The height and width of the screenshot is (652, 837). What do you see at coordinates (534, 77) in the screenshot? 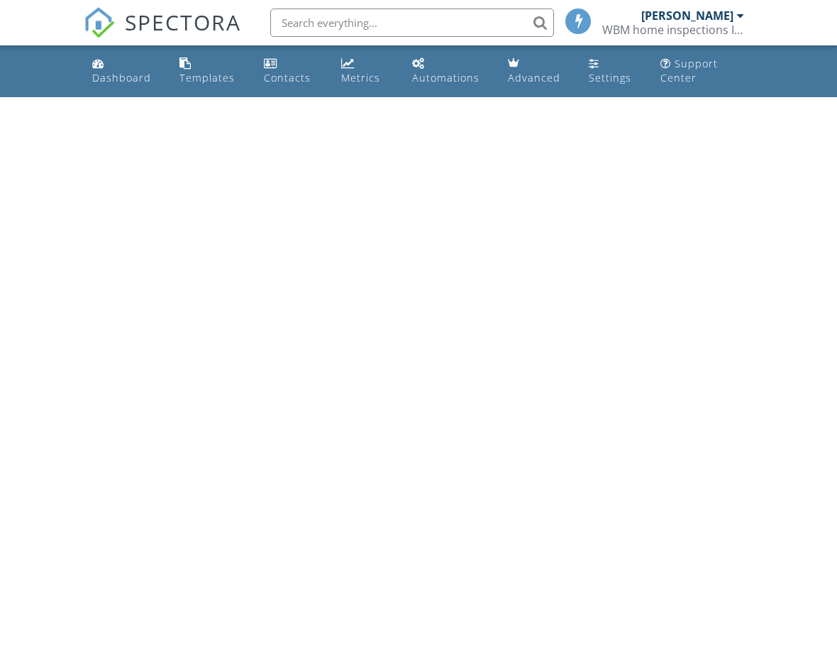
I see `div: Advanced` at bounding box center [534, 77].